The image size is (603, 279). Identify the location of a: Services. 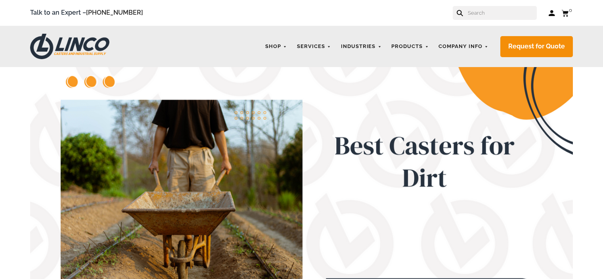
(314, 46).